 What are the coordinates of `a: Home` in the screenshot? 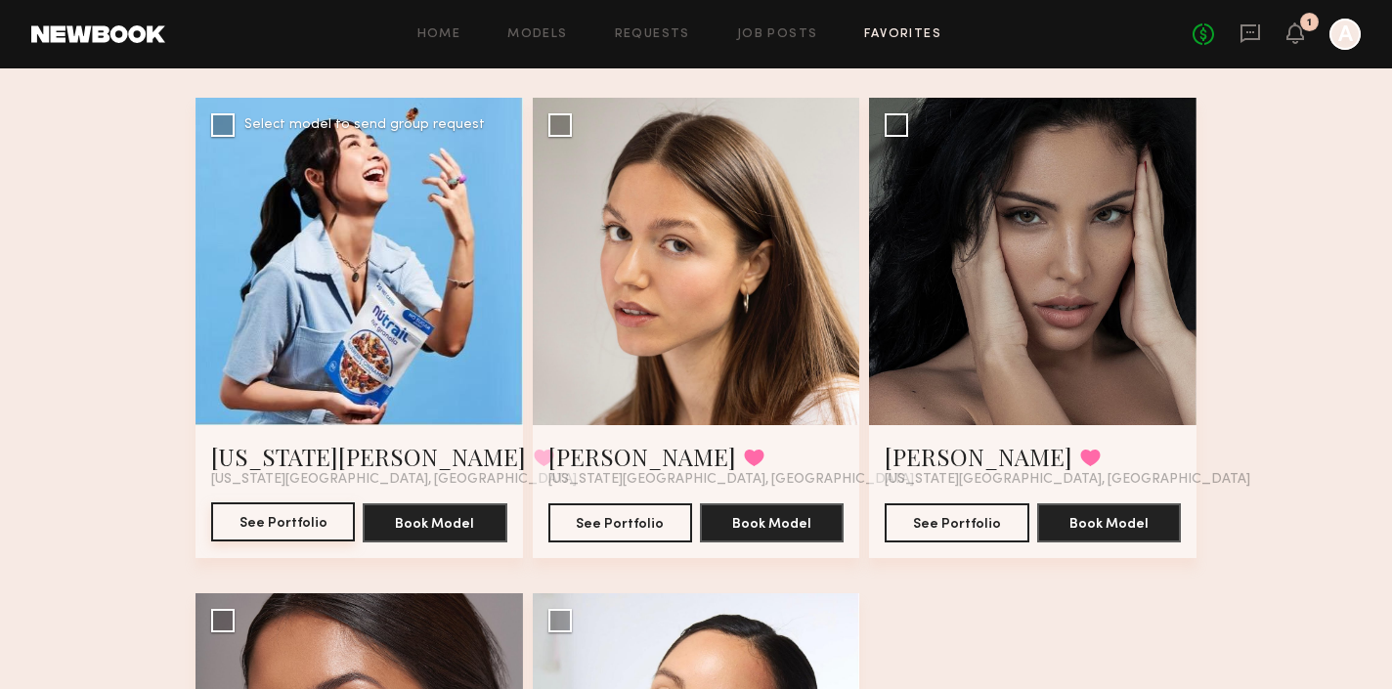 It's located at (439, 34).